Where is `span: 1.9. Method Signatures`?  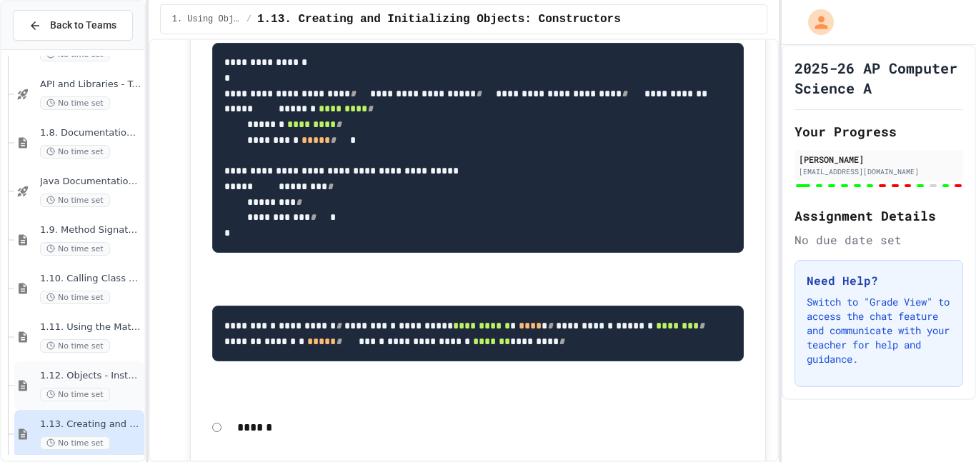
span: 1.9. Method Signatures is located at coordinates (91, 230).